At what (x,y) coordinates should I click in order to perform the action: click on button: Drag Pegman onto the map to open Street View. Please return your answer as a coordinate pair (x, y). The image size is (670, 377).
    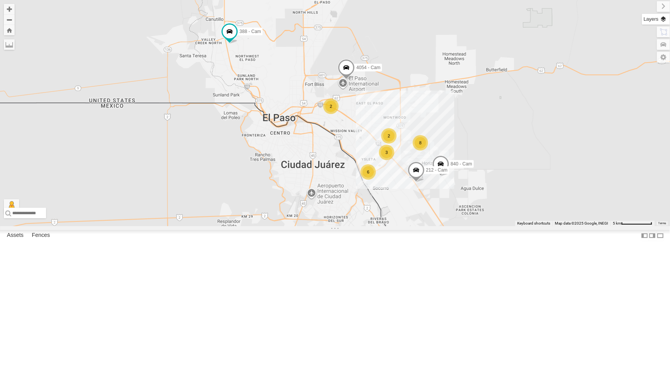
    Looking at the image, I should click on (12, 207).